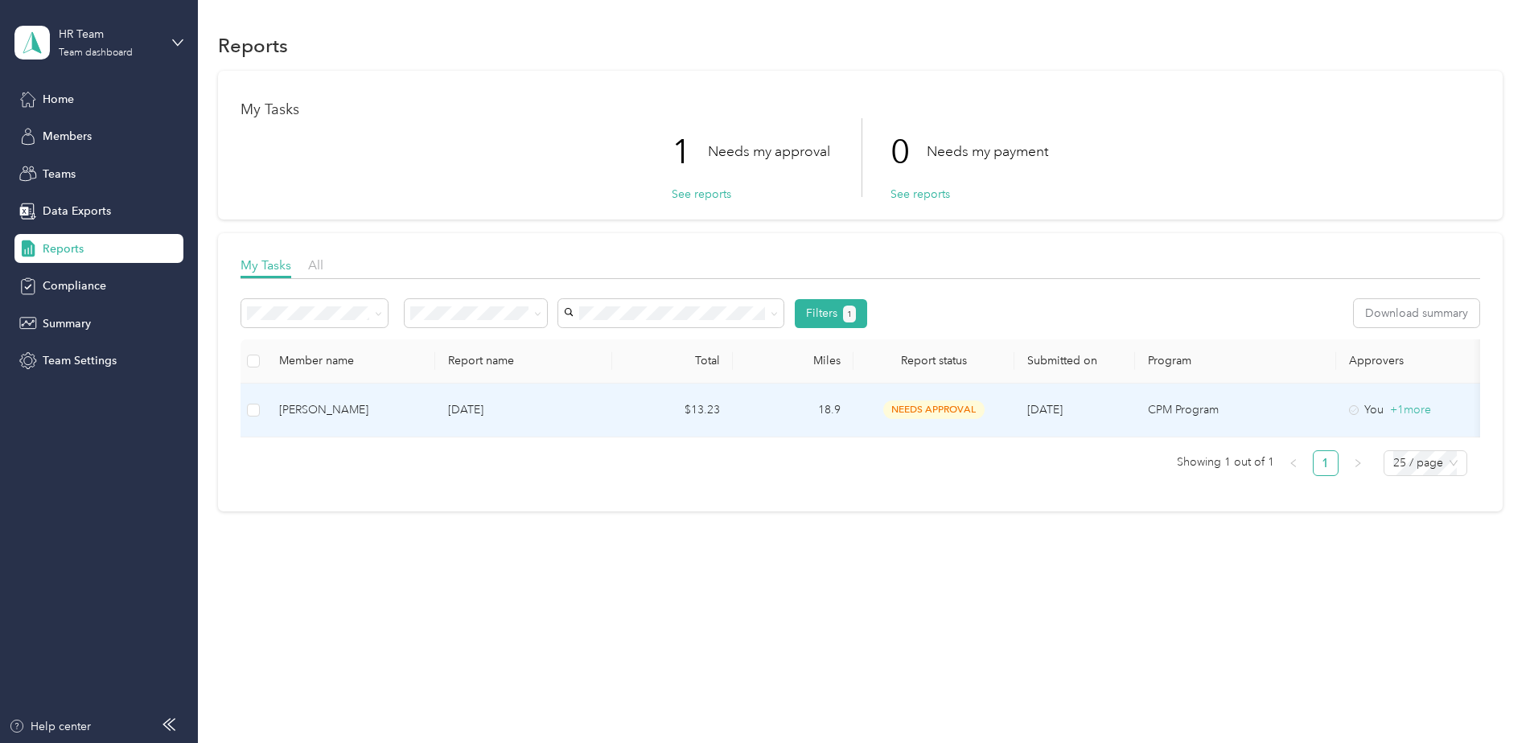  Describe the element at coordinates (351, 361) in the screenshot. I see `th: Member name` at that location.